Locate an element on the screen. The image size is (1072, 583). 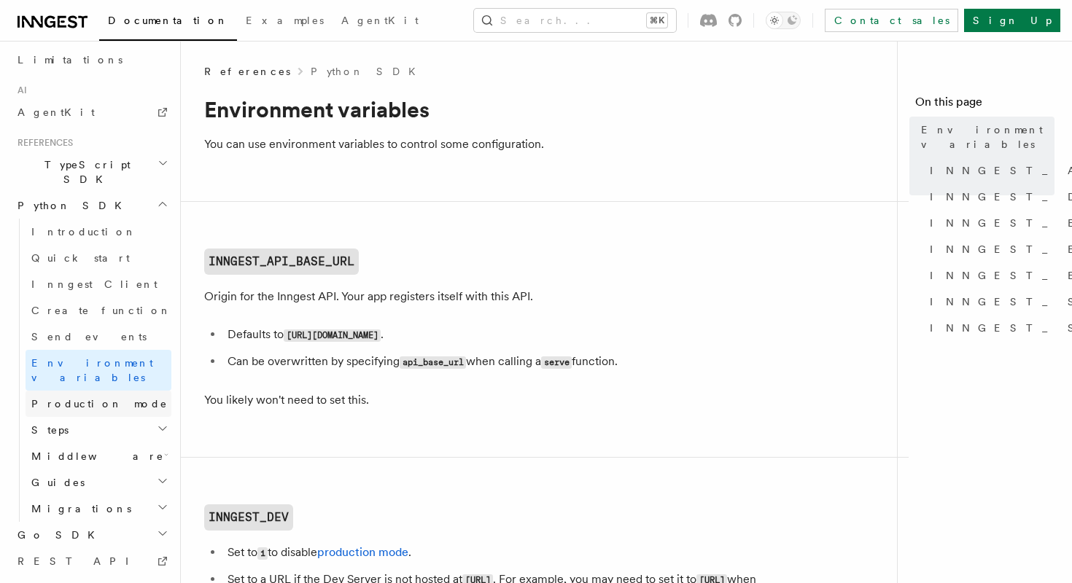
button: Go SDK is located at coordinates (91, 535).